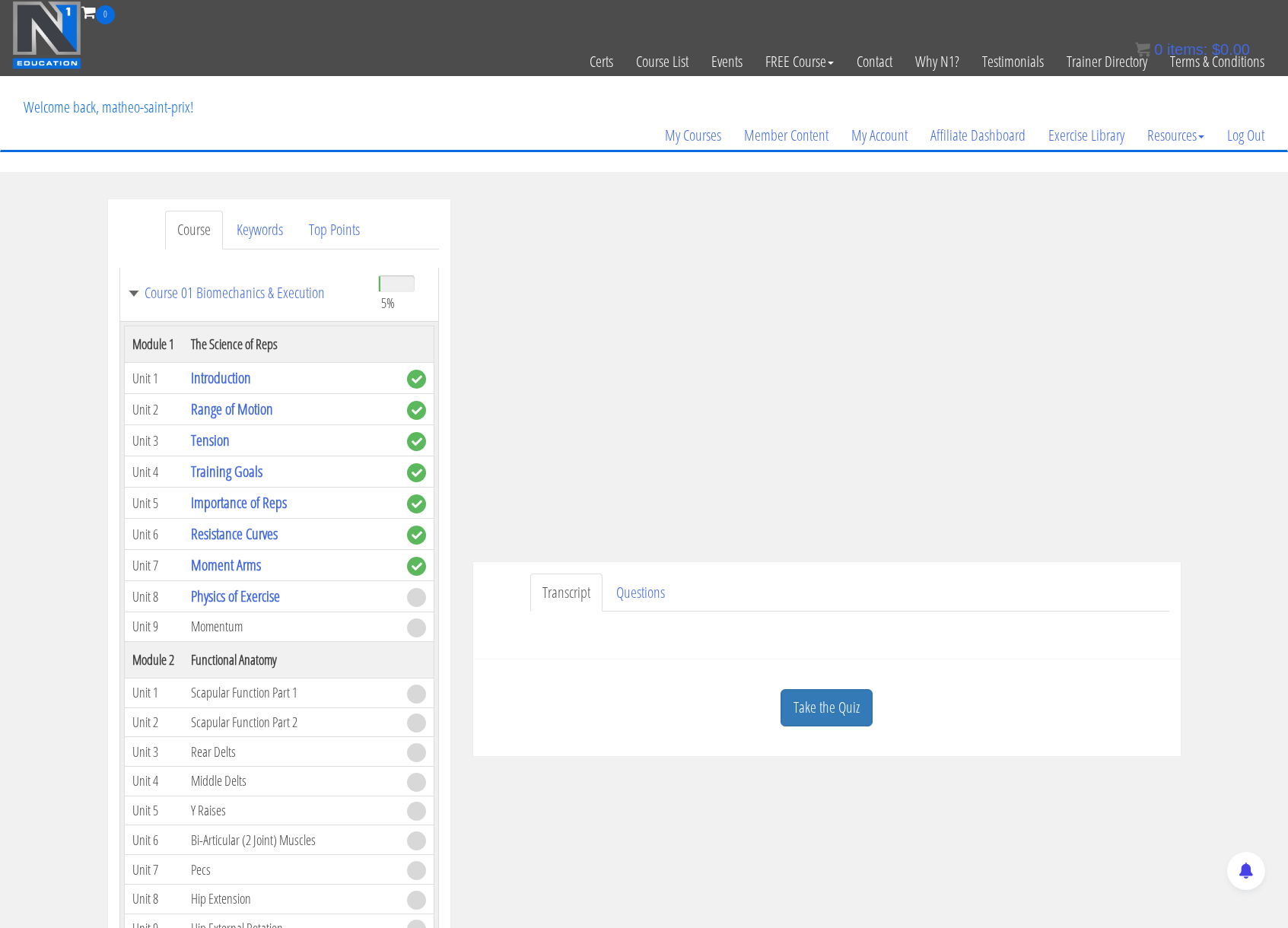 Image resolution: width=1288 pixels, height=928 pixels. I want to click on a: Course 01 Biomechanics & Execution, so click(246, 293).